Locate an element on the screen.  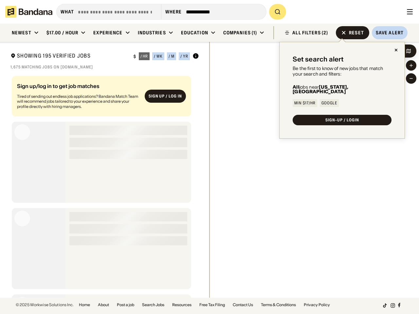
div: ALL FILTERS (2) is located at coordinates (310, 33).